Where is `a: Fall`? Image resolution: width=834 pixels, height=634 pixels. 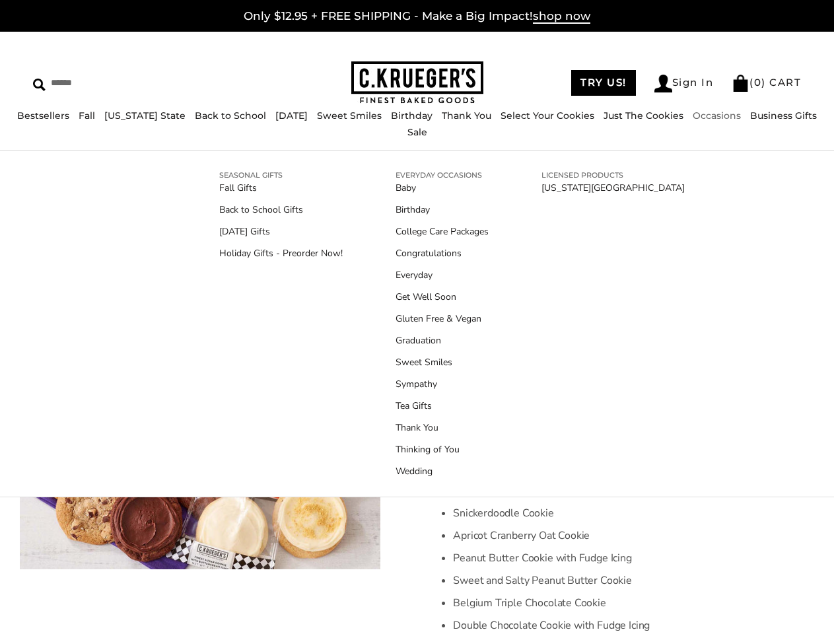
a: Fall is located at coordinates (86, 116).